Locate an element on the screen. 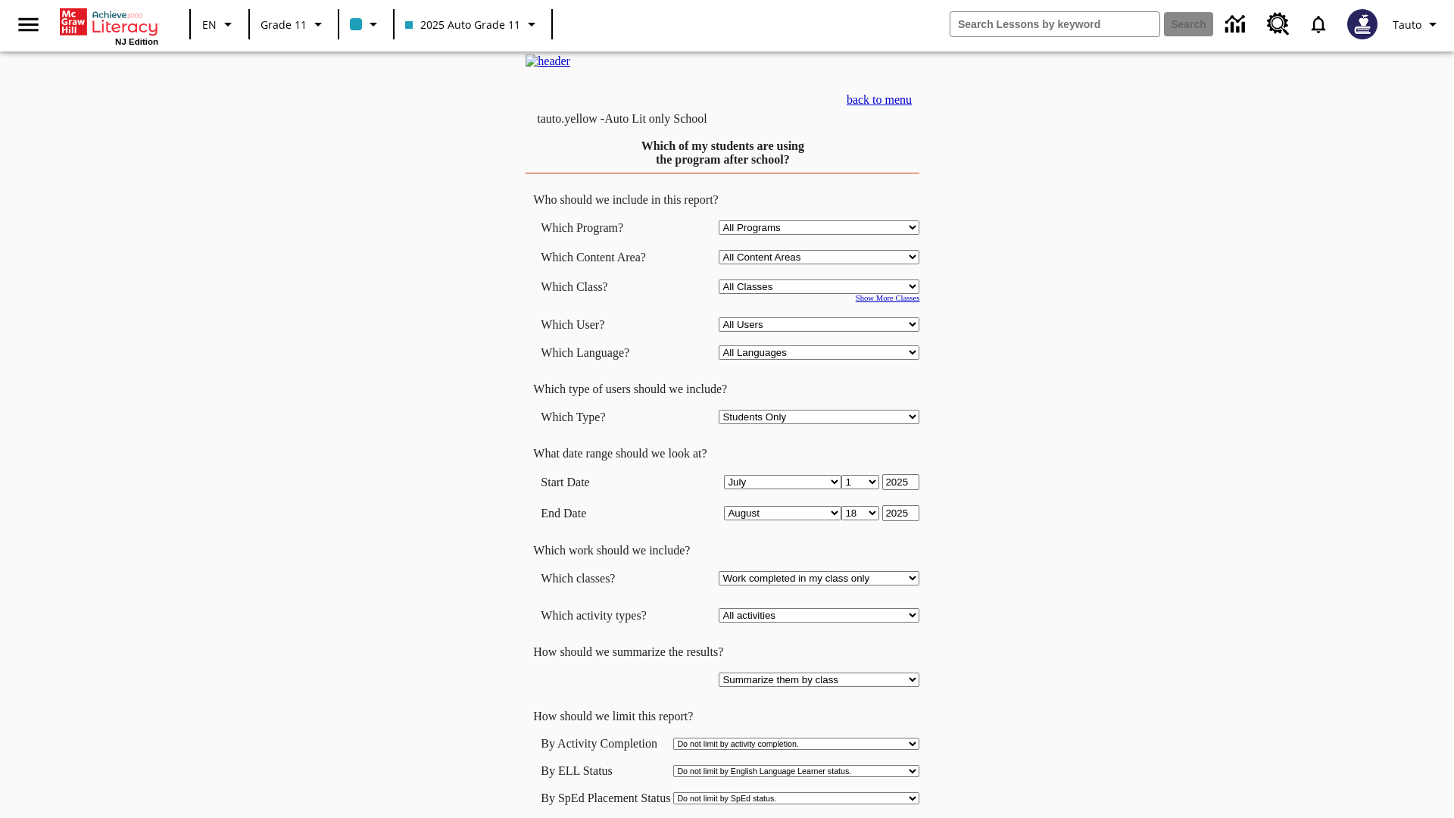  td: Who should we include in this report? is located at coordinates (722, 200).